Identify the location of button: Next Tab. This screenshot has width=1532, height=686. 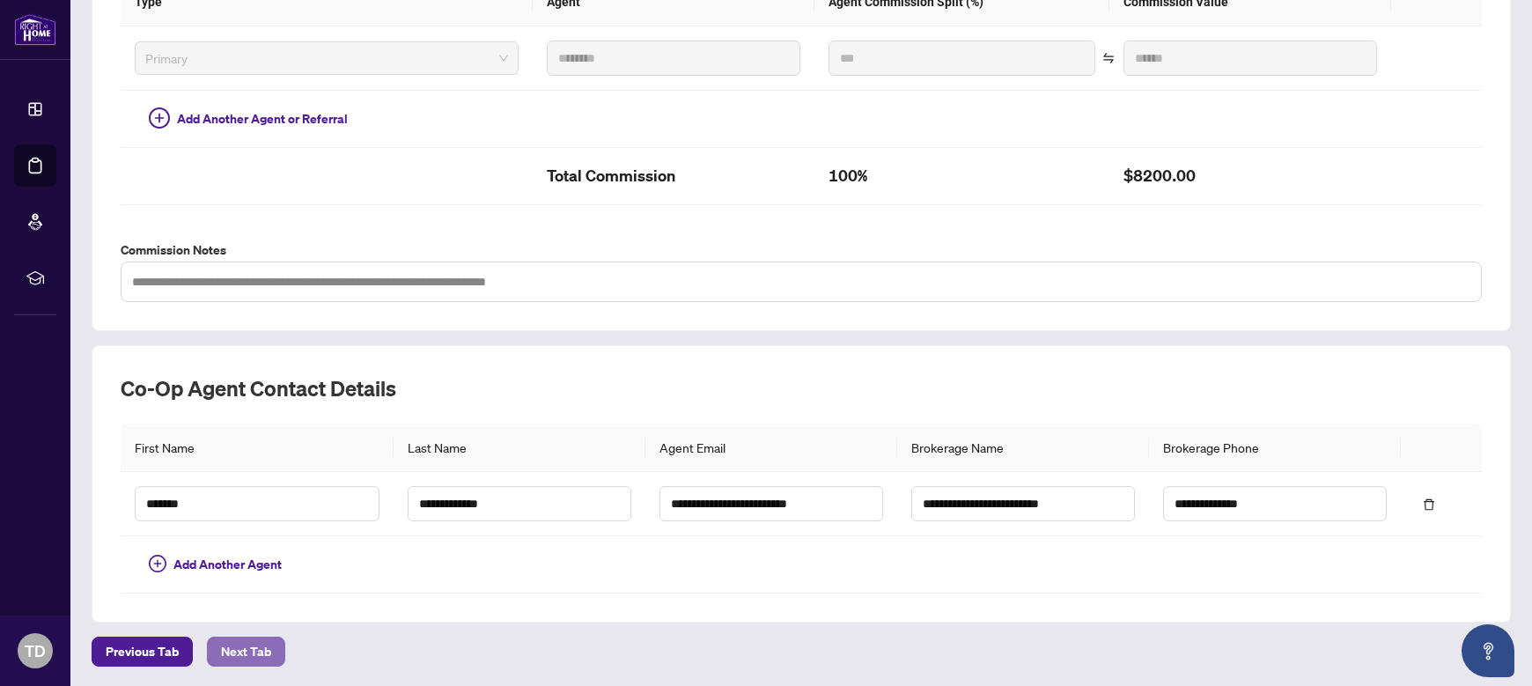
(246, 652).